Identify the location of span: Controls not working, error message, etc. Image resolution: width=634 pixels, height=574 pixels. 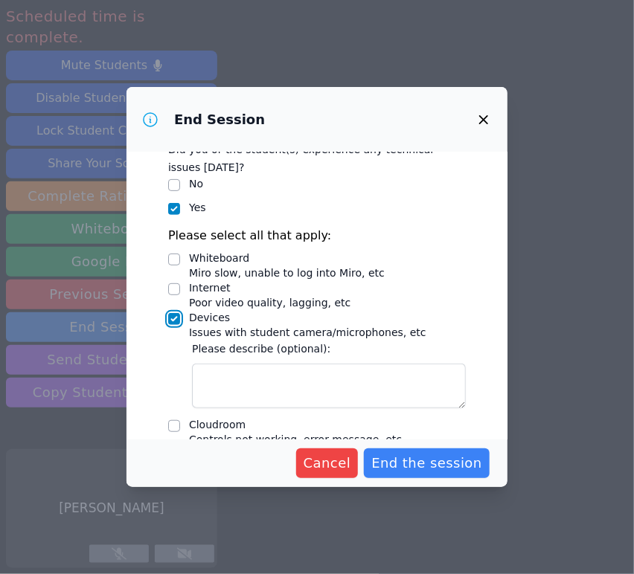
(295, 440).